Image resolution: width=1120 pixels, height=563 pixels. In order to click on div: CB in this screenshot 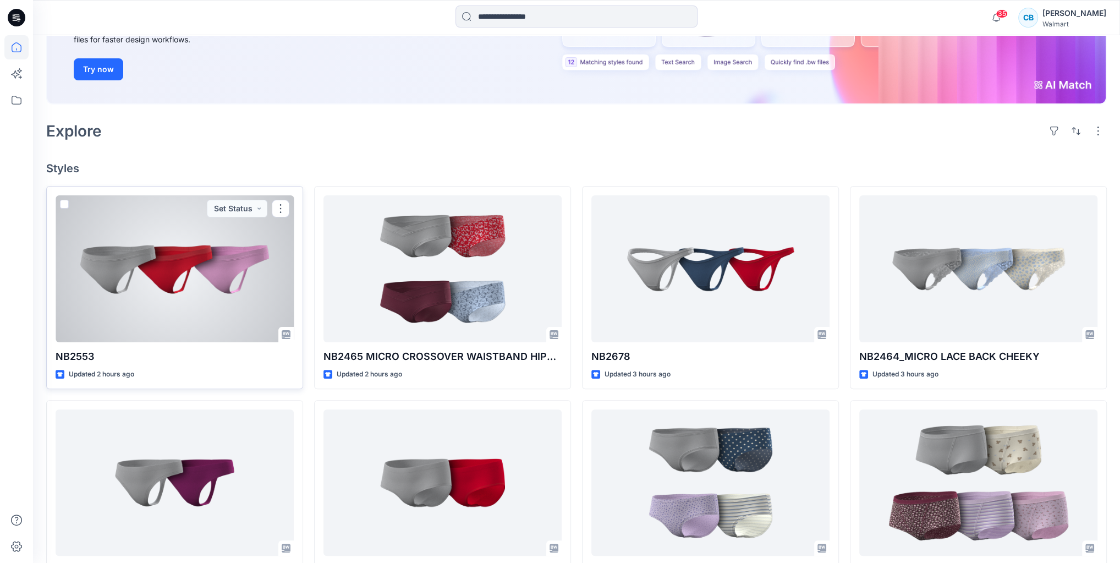, I will do `click(1028, 18)`.